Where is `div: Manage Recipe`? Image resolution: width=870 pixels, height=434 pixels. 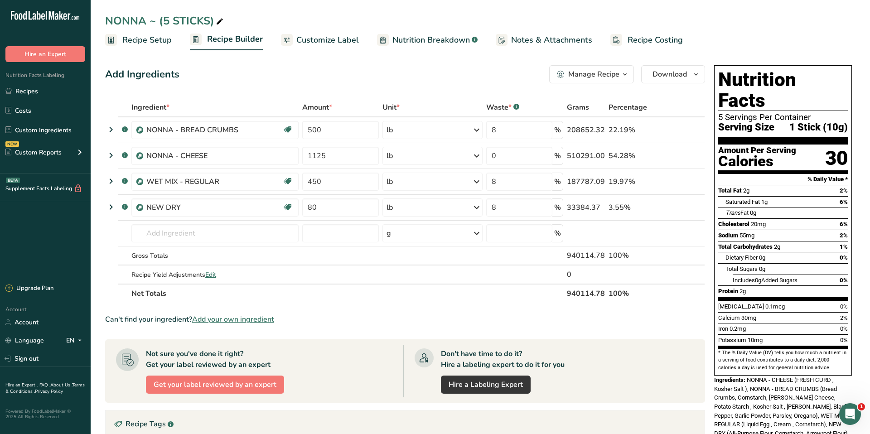 div: Manage Recipe is located at coordinates (593, 74).